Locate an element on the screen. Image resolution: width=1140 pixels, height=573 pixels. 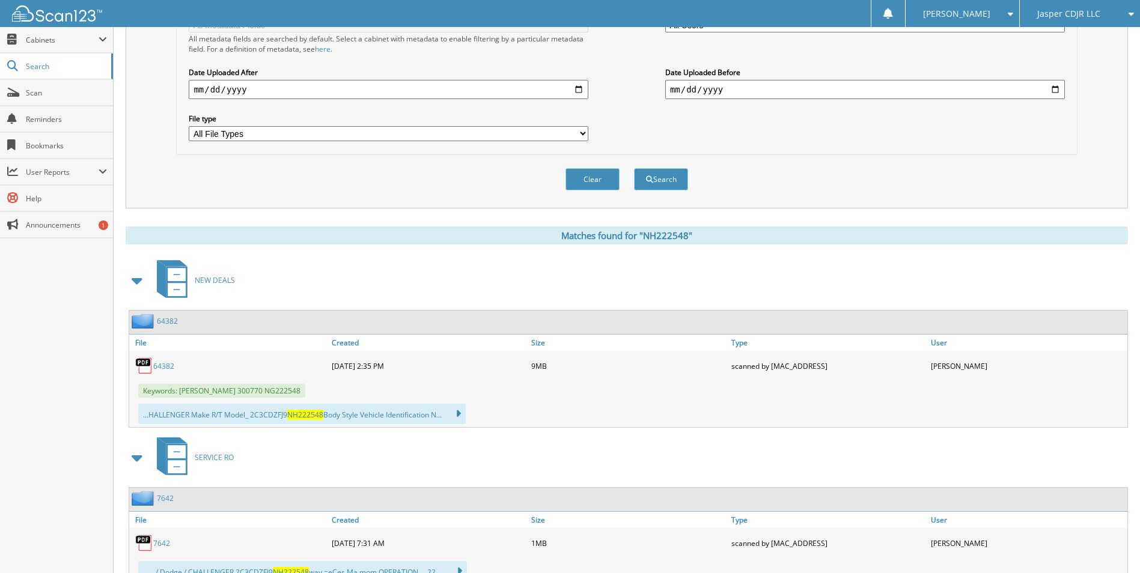
span: Reminders is located at coordinates (66, 119).